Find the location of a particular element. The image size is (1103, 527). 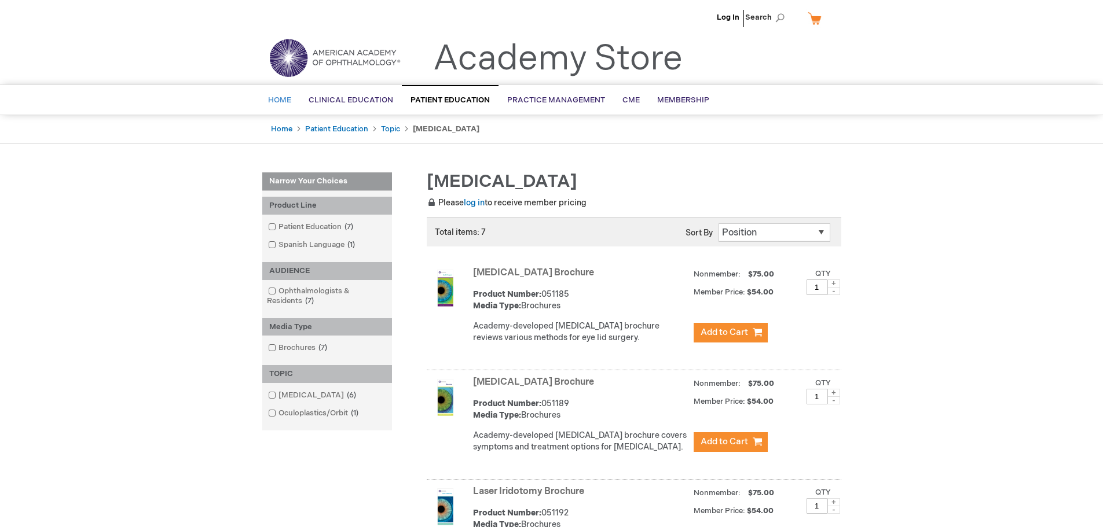

span: CME is located at coordinates (631, 100).